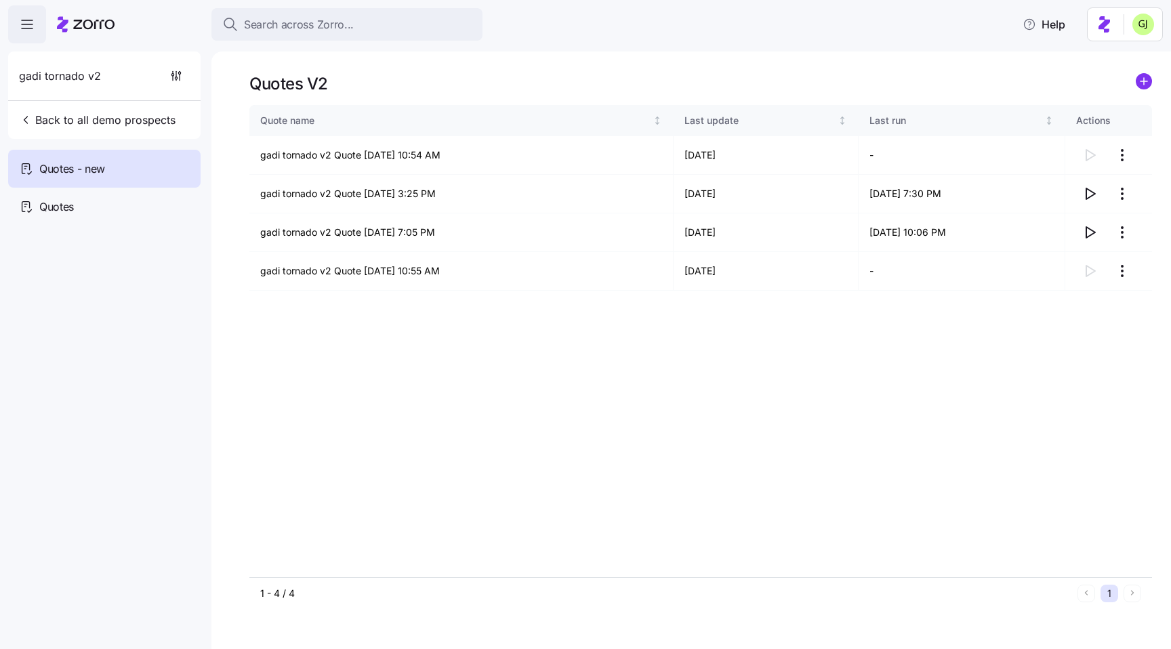 The height and width of the screenshot is (649, 1171). What do you see at coordinates (1132, 594) in the screenshot?
I see `button: Next page` at bounding box center [1132, 594].